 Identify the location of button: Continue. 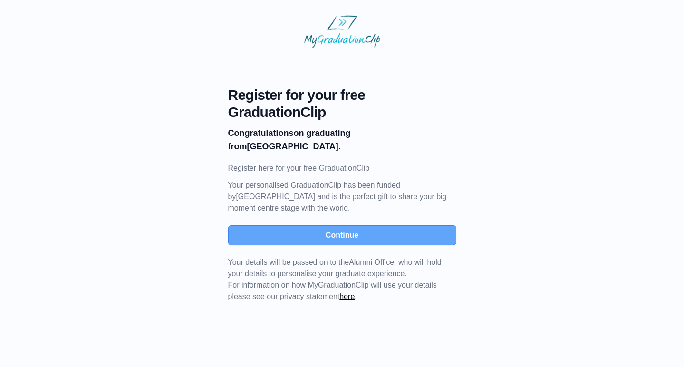
(342, 235).